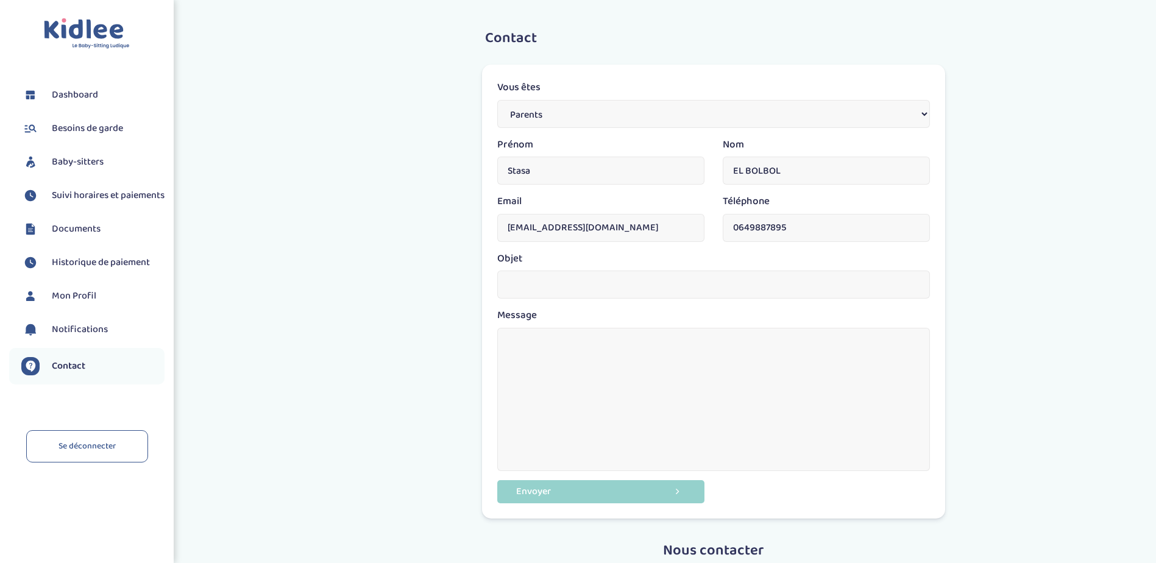 The height and width of the screenshot is (563, 1156). What do you see at coordinates (87, 129) in the screenshot?
I see `span: Besoins de garde` at bounding box center [87, 129].